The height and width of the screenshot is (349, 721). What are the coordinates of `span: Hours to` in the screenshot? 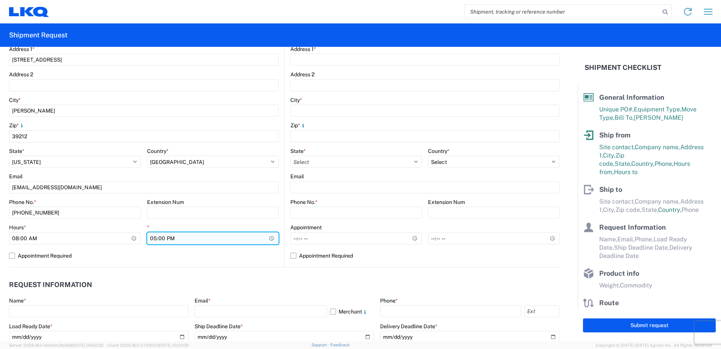 It's located at (626, 172).